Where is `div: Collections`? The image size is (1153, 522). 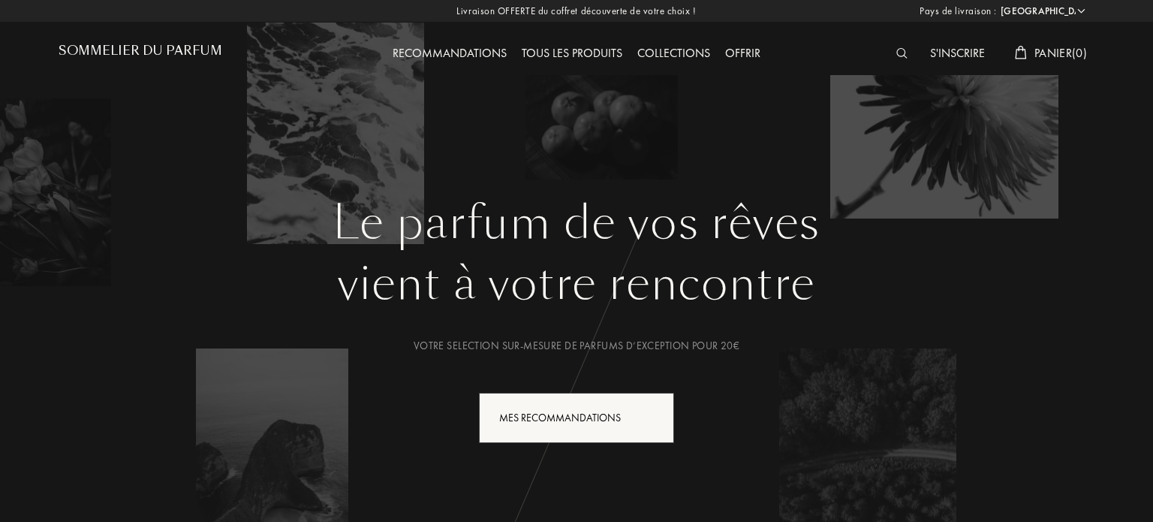 div: Collections is located at coordinates (673, 54).